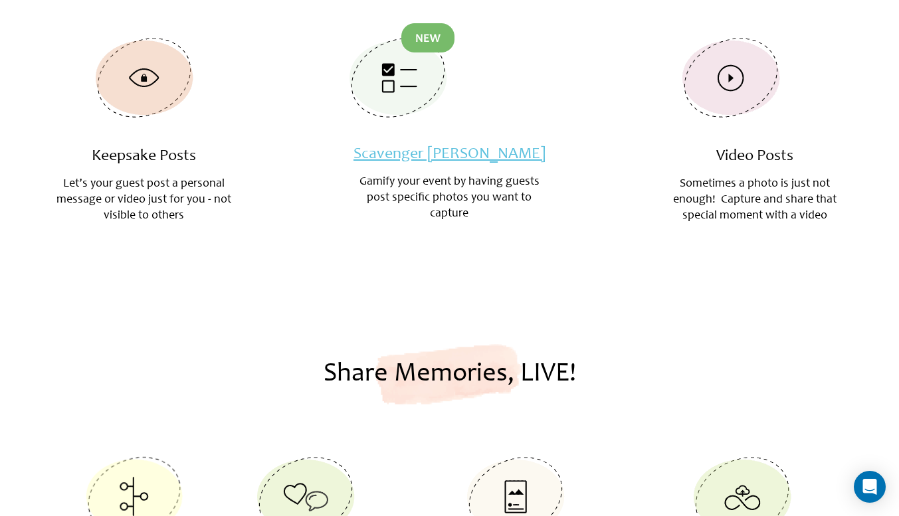  What do you see at coordinates (402, 70) in the screenshot?
I see `img: Background (13) | Live Photo Slideshow for Events | Create Free Events Album for Any Occasion` at bounding box center [402, 70].